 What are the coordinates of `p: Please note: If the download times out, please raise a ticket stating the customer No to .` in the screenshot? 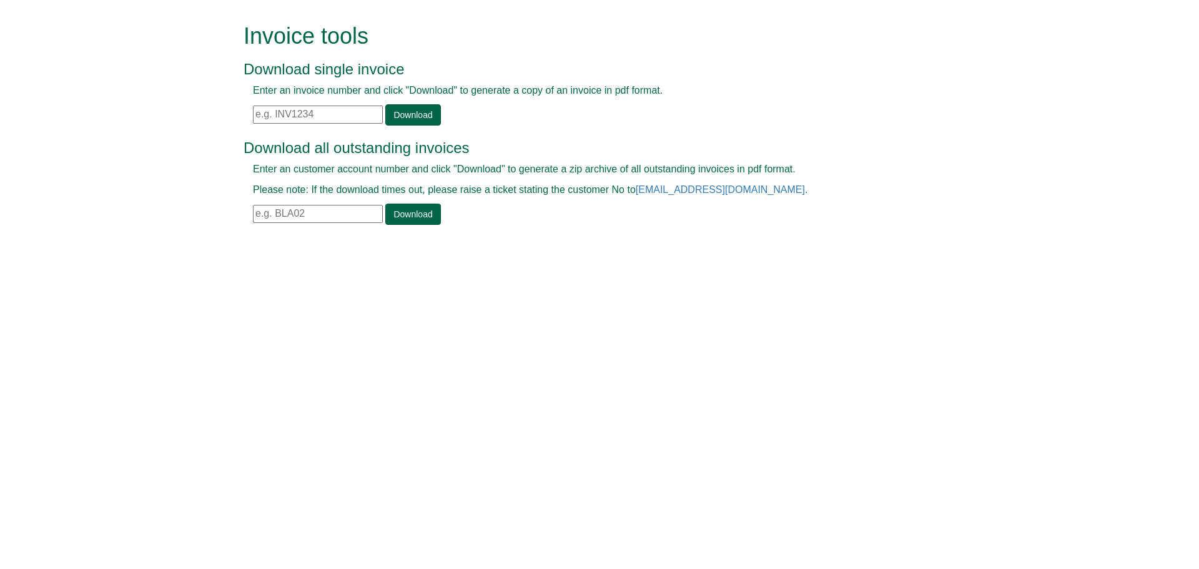 It's located at (585, 190).